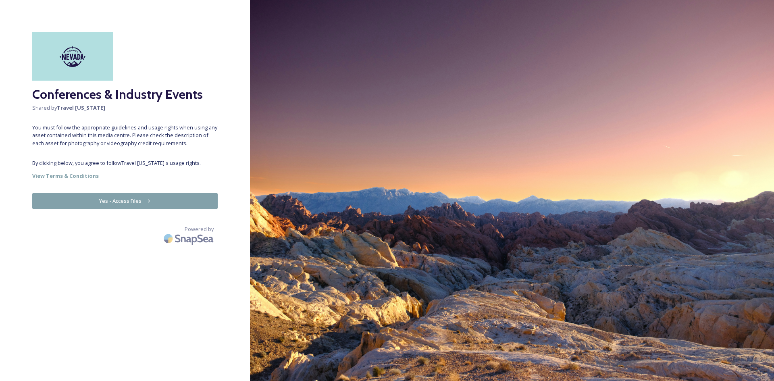  What do you see at coordinates (65, 176) in the screenshot?
I see `strong: View Terms & Conditions` at bounding box center [65, 176].